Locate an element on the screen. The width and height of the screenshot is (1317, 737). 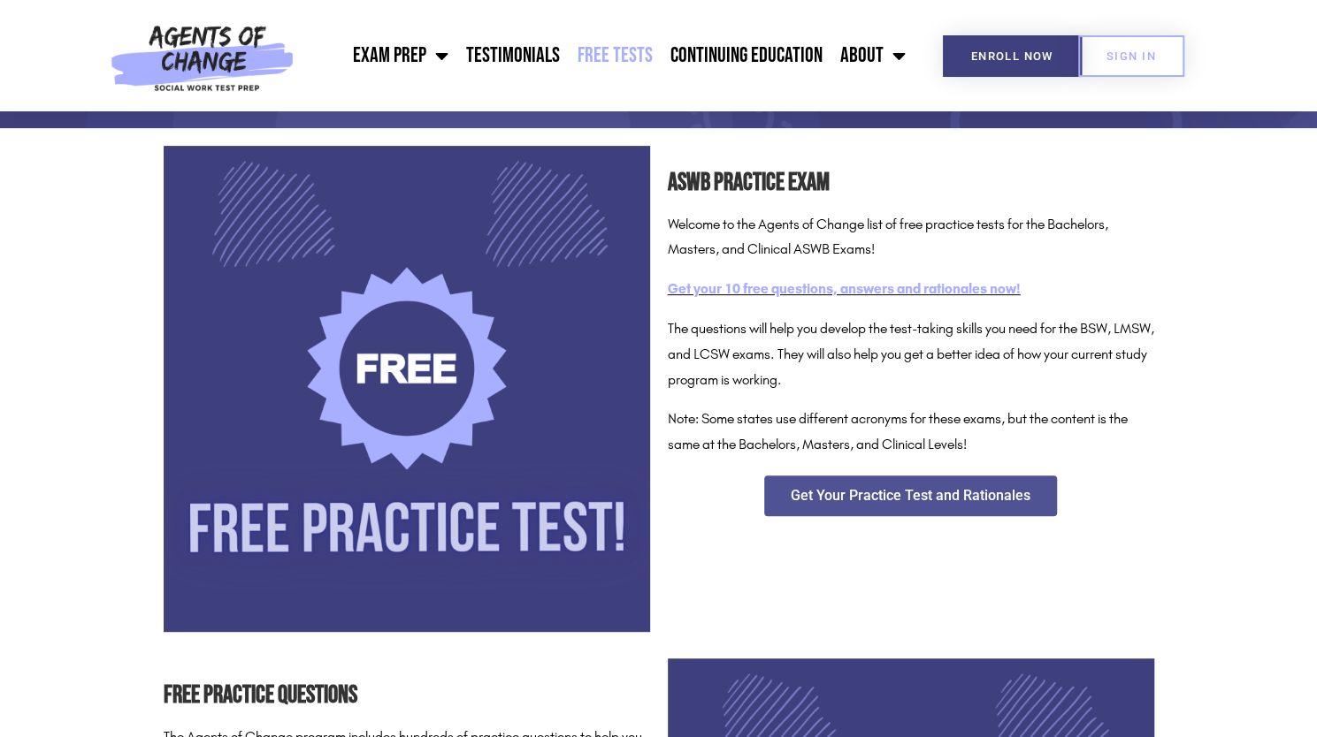
h2: Free Practice Questions is located at coordinates (407, 696).